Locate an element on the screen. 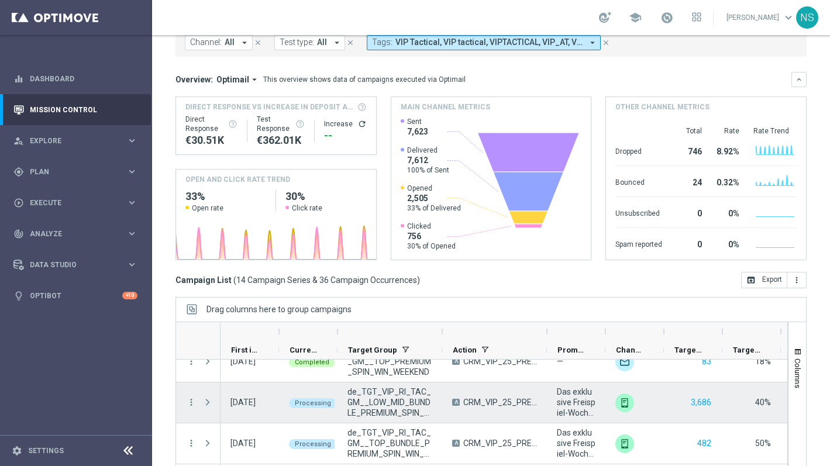  div: equalizer Dashboard is located at coordinates (75, 79).